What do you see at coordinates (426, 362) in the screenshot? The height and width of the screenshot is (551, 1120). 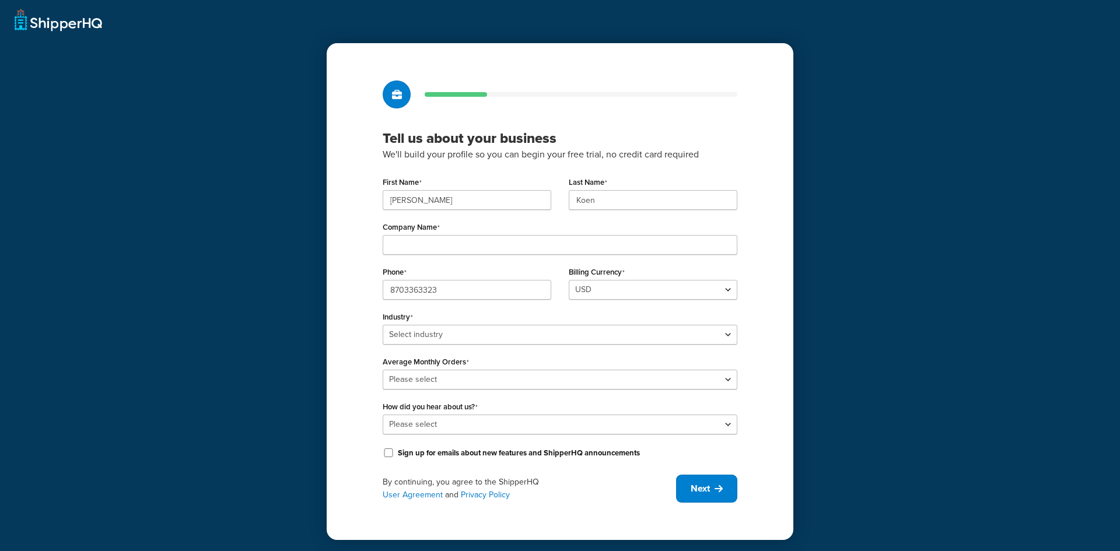 I see `label: Average Monthly Orders` at bounding box center [426, 362].